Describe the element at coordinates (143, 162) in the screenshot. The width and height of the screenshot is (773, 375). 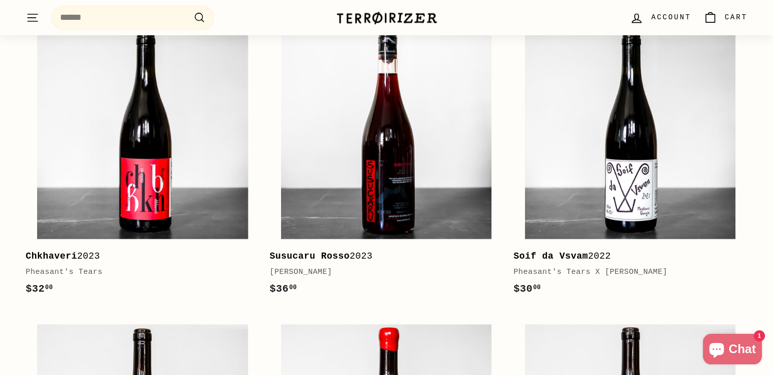
I see `a: Chkhaveri2023Pheasant's Tears` at that location.